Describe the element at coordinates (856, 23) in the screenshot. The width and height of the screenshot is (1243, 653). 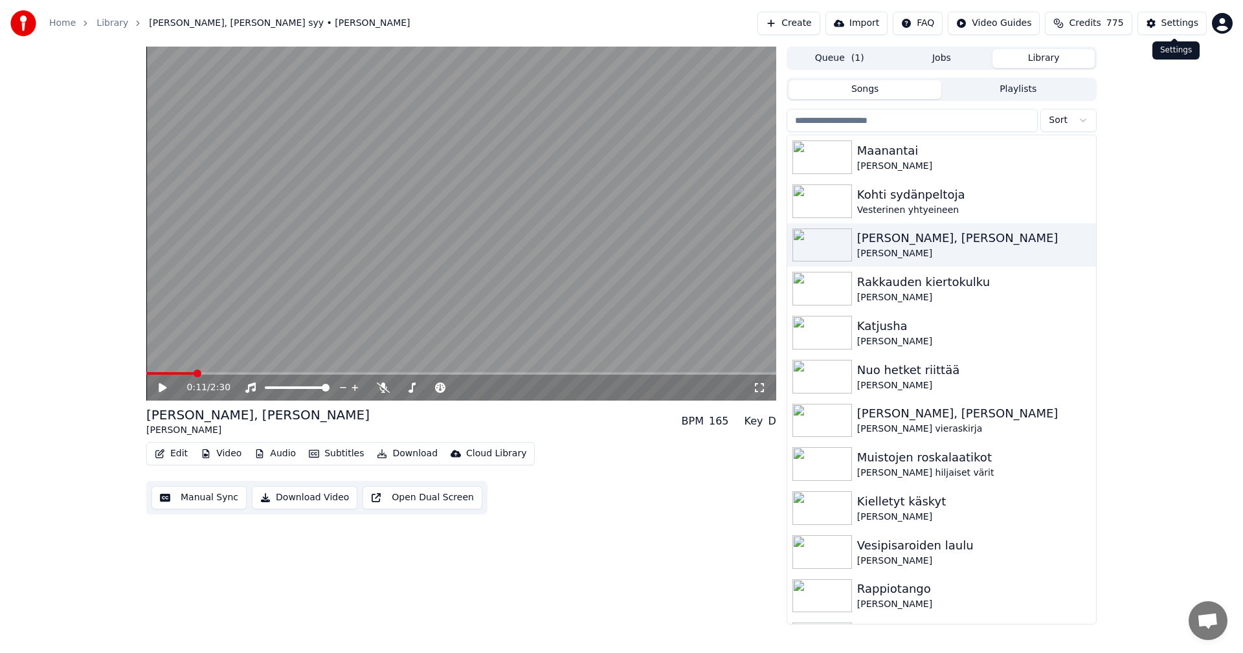
I see `button: Import` at that location.